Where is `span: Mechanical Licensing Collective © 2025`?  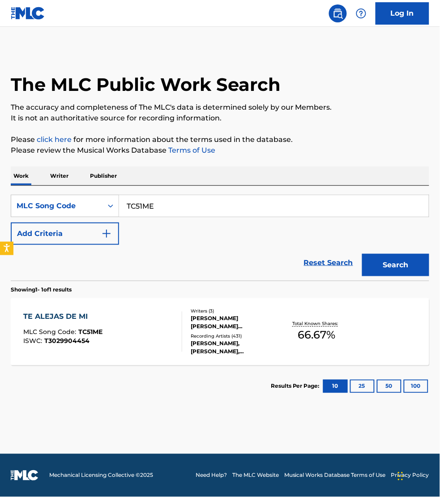 span: Mechanical Licensing Collective © 2025 is located at coordinates (101, 475).